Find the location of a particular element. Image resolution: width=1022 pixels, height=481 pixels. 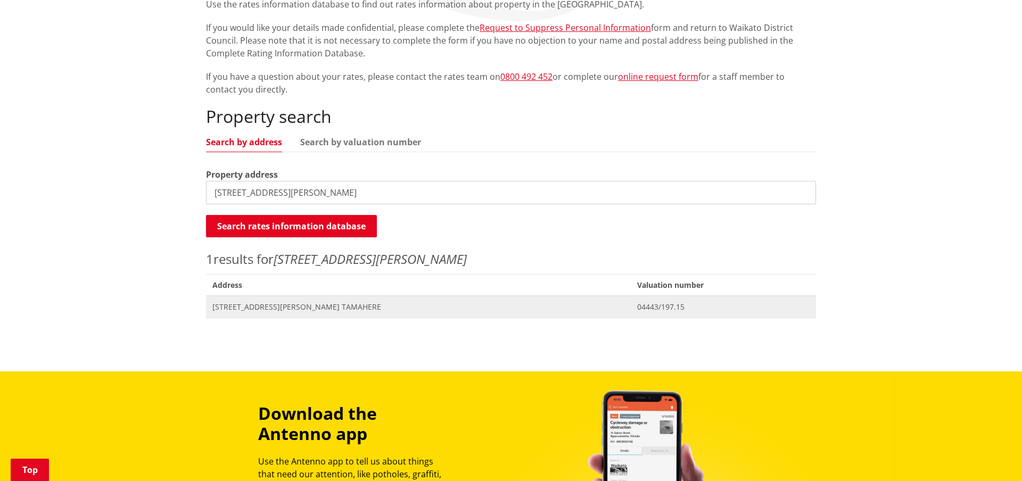

label: Property address is located at coordinates (242, 175).